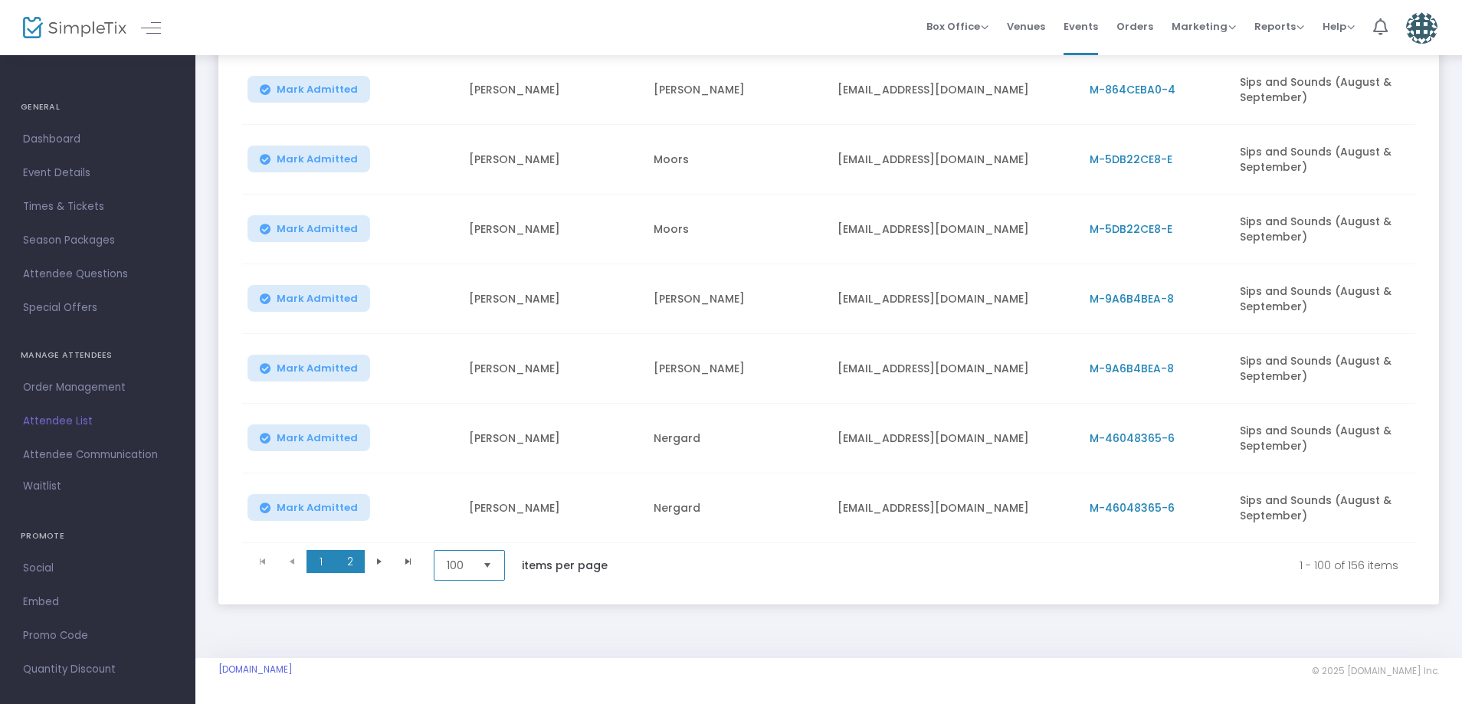 The width and height of the screenshot is (1462, 704). Describe the element at coordinates (97, 173) in the screenshot. I see `span: Event Details` at that location.